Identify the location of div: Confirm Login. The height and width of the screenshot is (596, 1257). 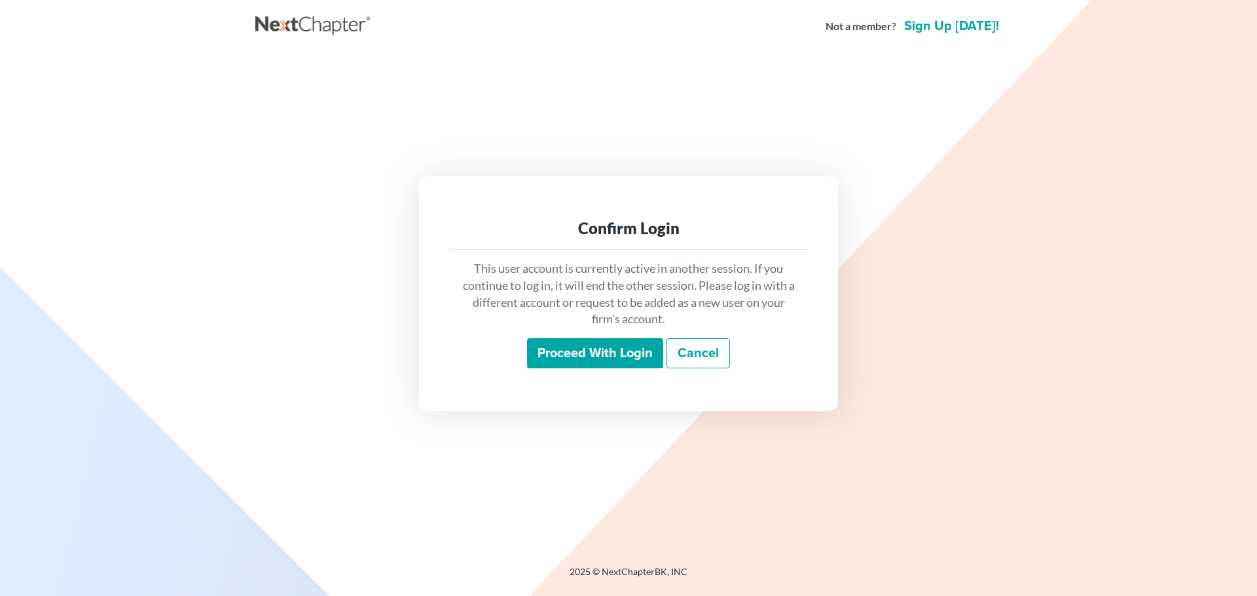
(629, 229).